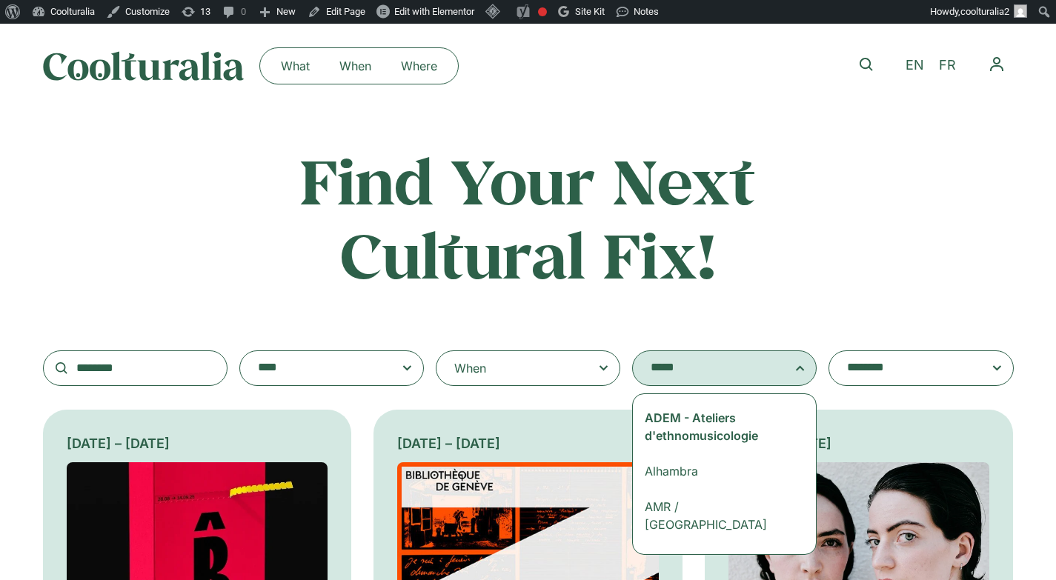 This screenshot has width=1056, height=580. Describe the element at coordinates (947, 65) in the screenshot. I see `span: FR` at that location.